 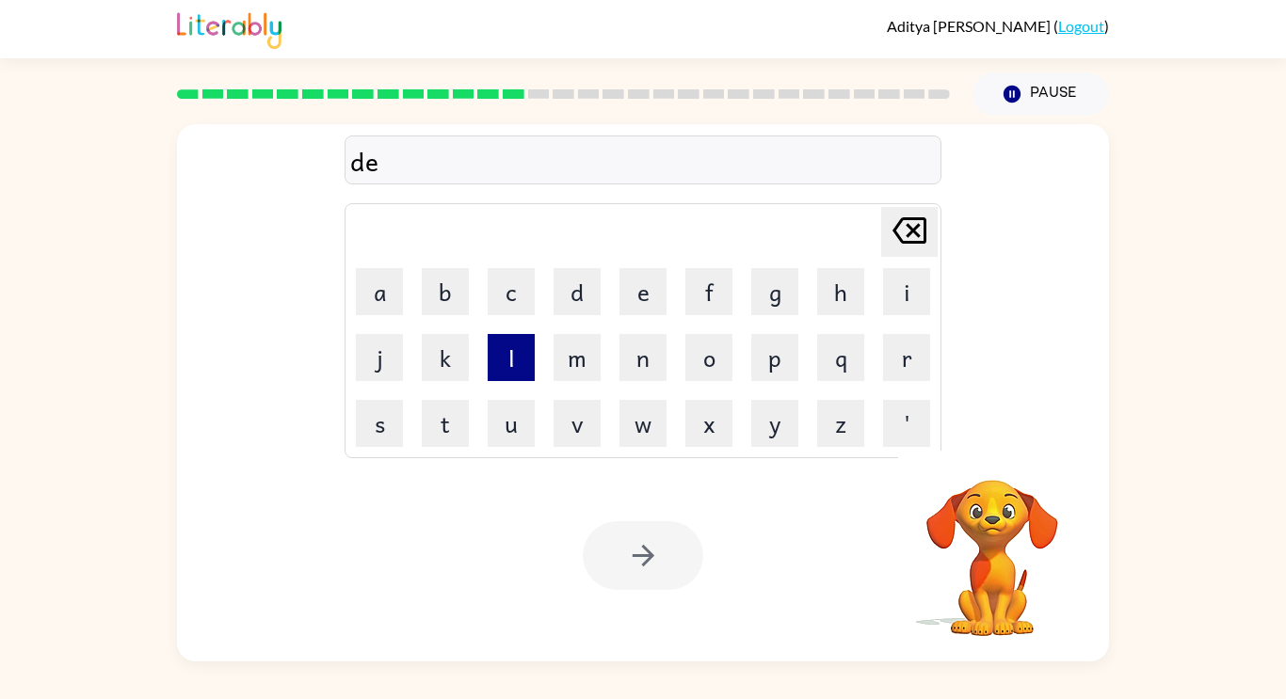 What do you see at coordinates (1040, 94) in the screenshot?
I see `button: Pause` at bounding box center [1040, 94].